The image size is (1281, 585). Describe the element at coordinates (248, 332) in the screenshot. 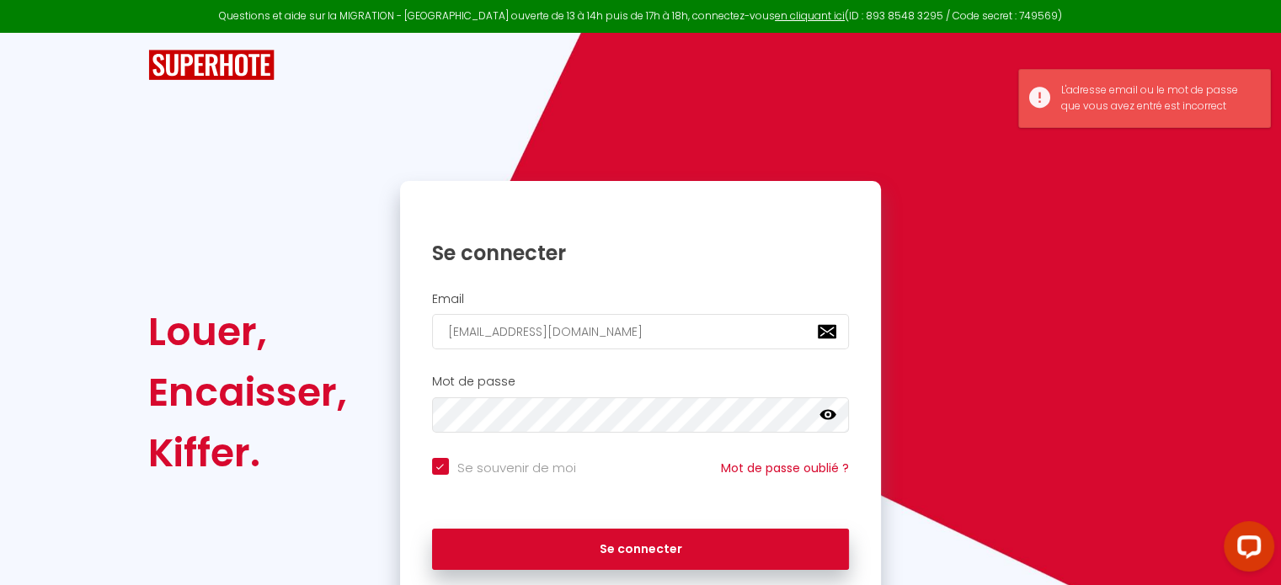

I see `div: Louer,` at that location.